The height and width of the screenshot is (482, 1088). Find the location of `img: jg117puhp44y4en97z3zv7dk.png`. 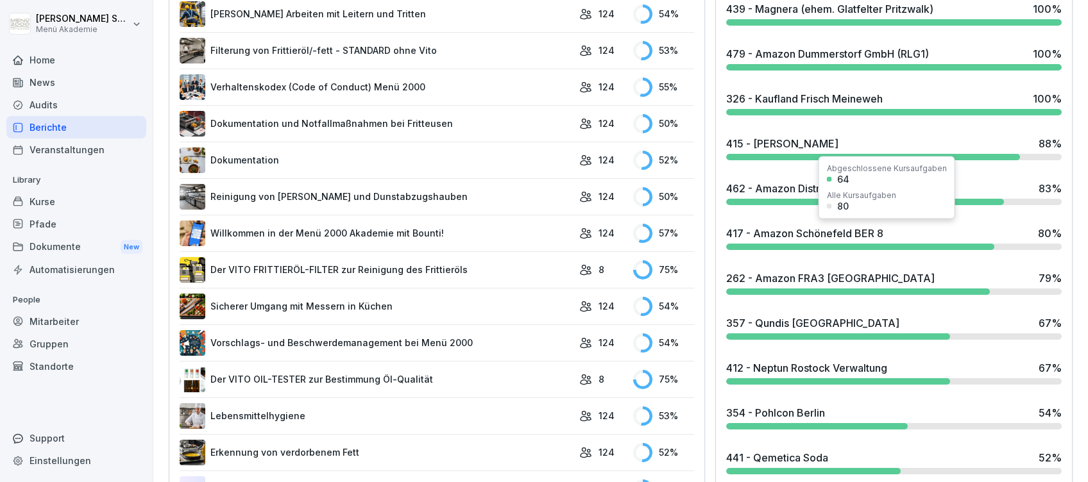

img: jg117puhp44y4en97z3zv7dk.png is located at coordinates (192, 160).